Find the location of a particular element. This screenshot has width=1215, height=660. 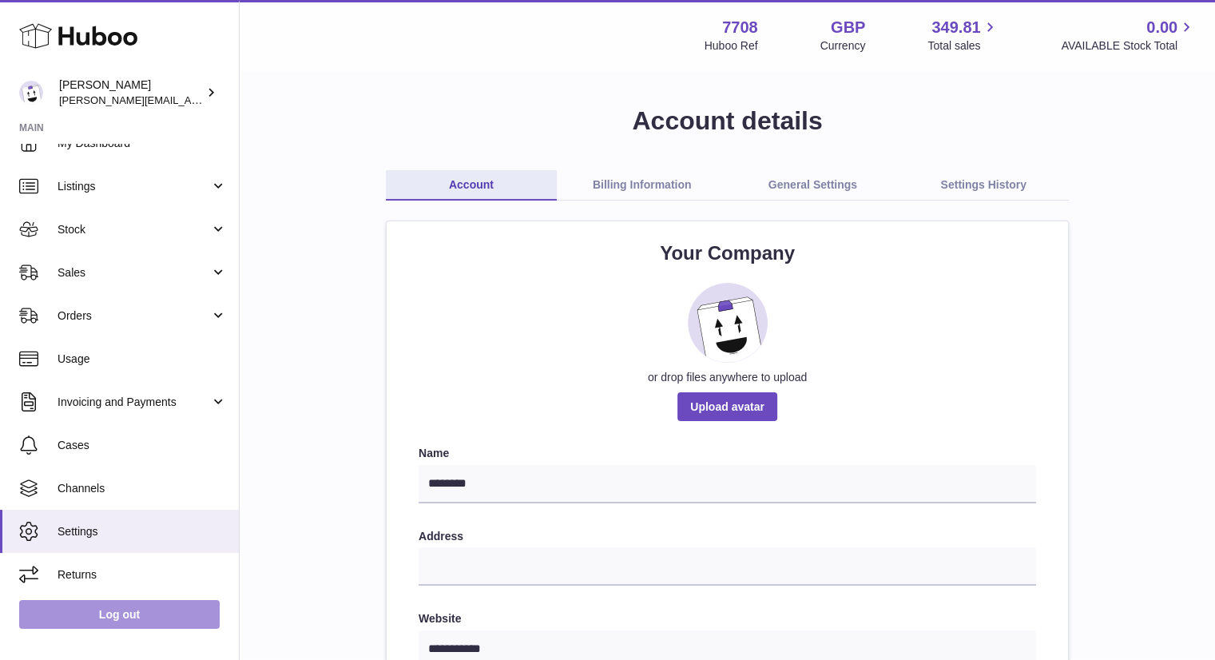

label: Name is located at coordinates (727, 453).